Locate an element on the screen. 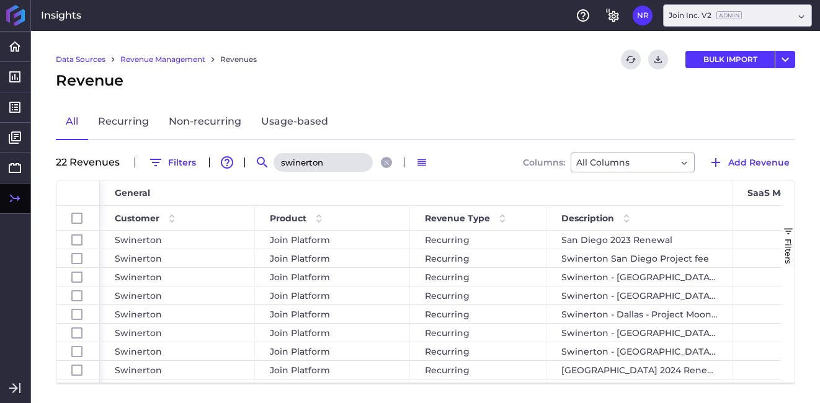 The width and height of the screenshot is (820, 403). a: Revenues is located at coordinates (238, 60).